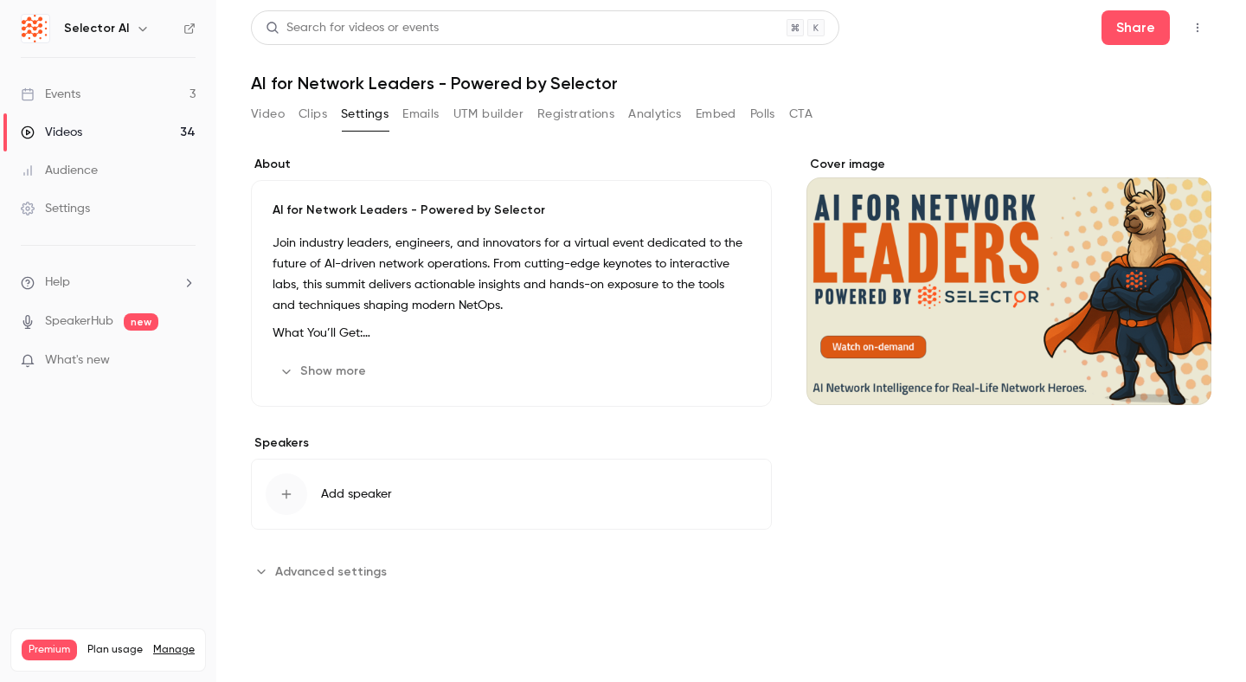  Describe the element at coordinates (79, 321) in the screenshot. I see `a: SpeakerHub` at that location.